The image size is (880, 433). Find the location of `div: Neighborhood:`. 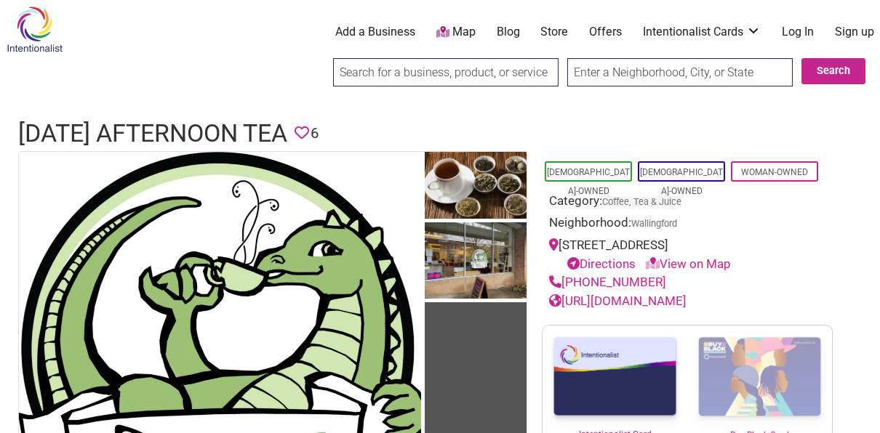

div: Neighborhood: is located at coordinates (687, 225).